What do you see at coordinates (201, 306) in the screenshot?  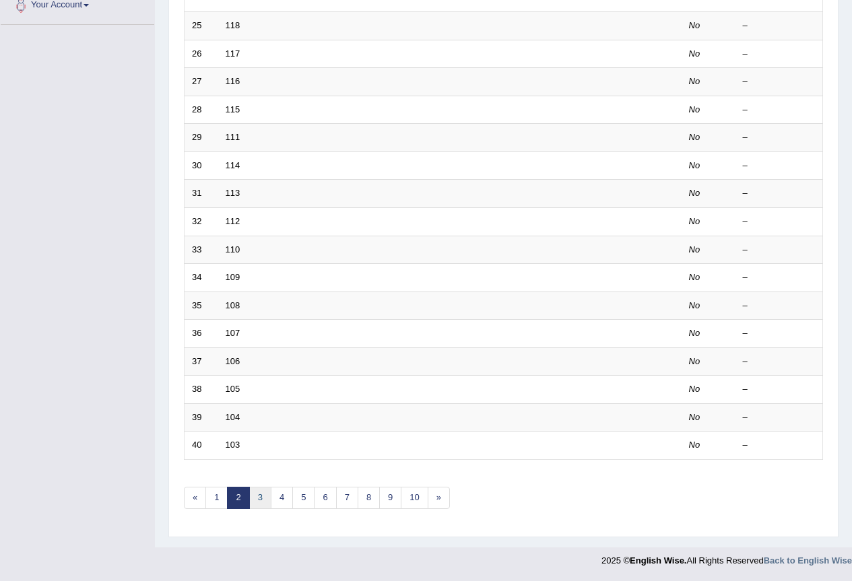 I see `td: 35` at bounding box center [201, 306].